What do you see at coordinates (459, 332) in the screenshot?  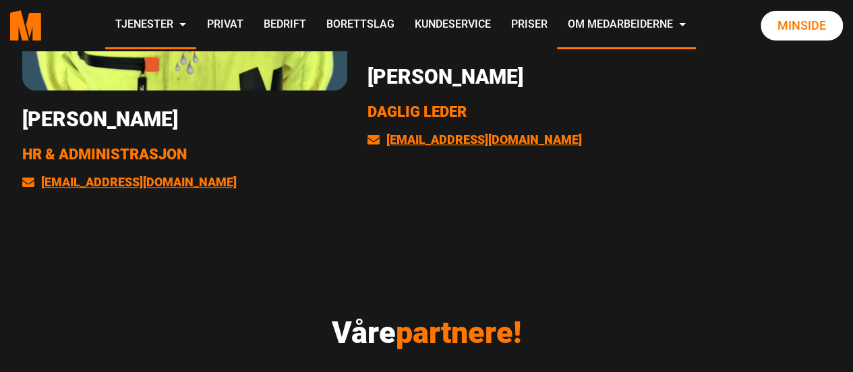 I see `span: partnere!` at bounding box center [459, 332].